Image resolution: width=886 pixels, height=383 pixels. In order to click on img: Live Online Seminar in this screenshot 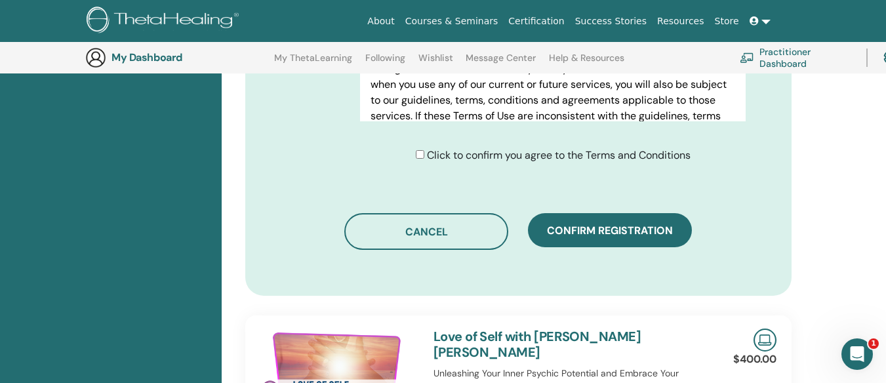, I will do `click(765, 340)`.